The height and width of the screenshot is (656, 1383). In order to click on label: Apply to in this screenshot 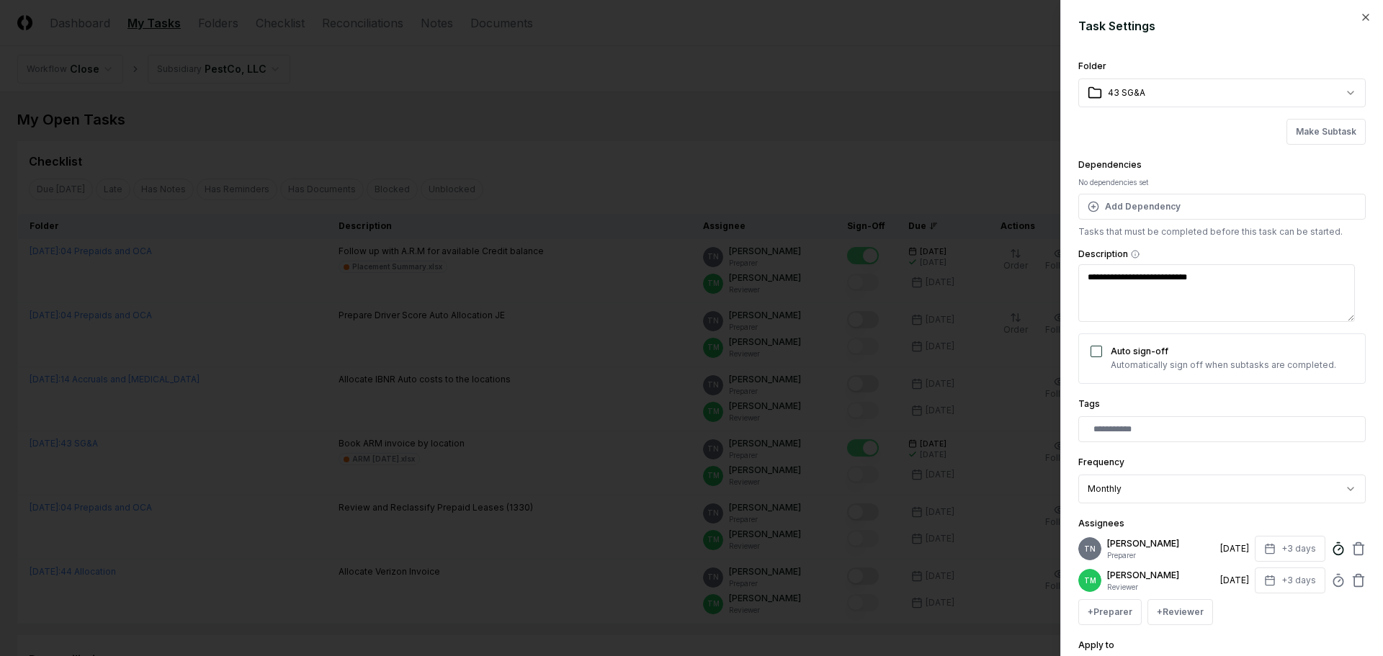, I will do `click(1096, 645)`.